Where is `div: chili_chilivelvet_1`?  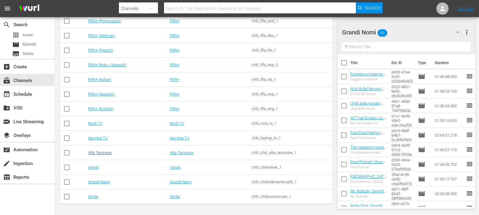
div: chili_chilivelvet_1 is located at coordinates (292, 167).